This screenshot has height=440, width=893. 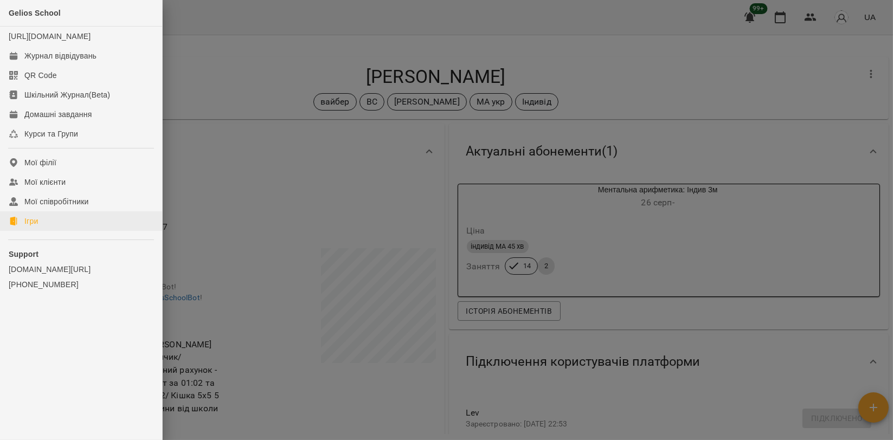 What do you see at coordinates (35, 13) in the screenshot?
I see `span: Gelios School` at bounding box center [35, 13].